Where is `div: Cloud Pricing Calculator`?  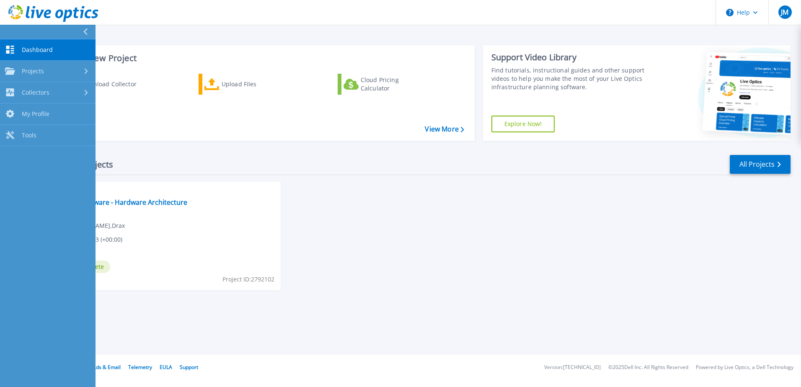
div: Cloud Pricing Calculator is located at coordinates (394, 84).